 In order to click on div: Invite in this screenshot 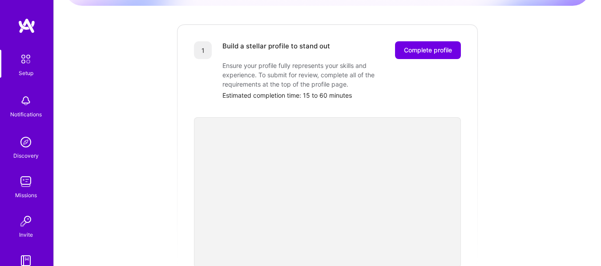, I will do `click(26, 235)`.